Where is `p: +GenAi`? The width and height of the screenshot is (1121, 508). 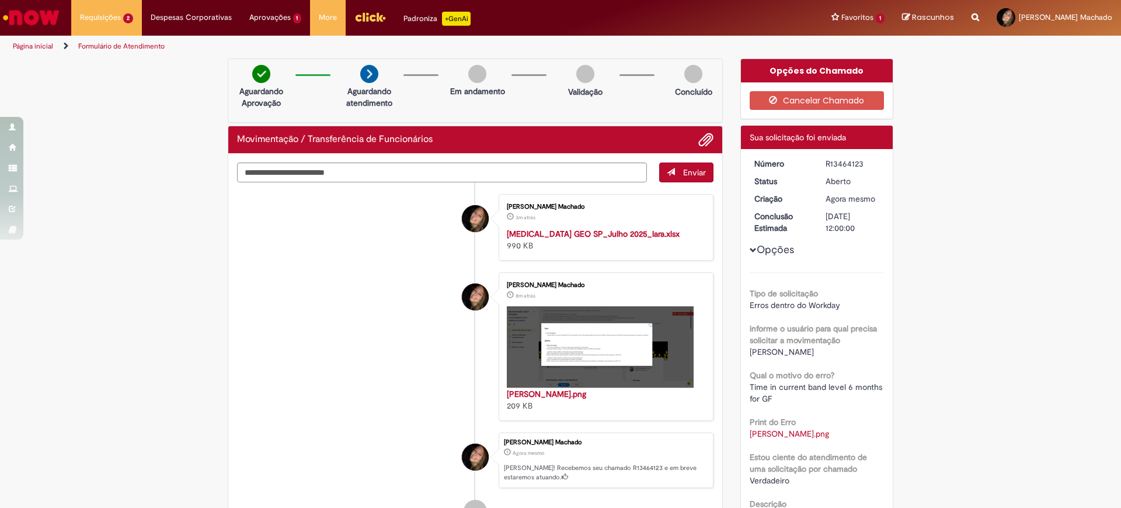 p: +GenAi is located at coordinates (456, 19).